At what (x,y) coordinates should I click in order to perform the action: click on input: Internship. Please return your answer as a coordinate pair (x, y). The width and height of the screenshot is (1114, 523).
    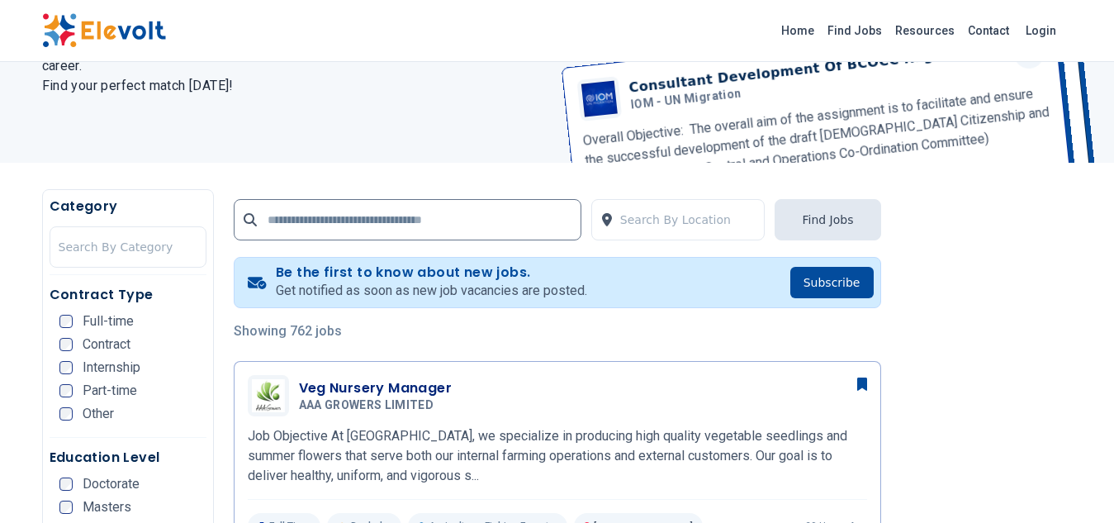
    Looking at the image, I should click on (66, 367).